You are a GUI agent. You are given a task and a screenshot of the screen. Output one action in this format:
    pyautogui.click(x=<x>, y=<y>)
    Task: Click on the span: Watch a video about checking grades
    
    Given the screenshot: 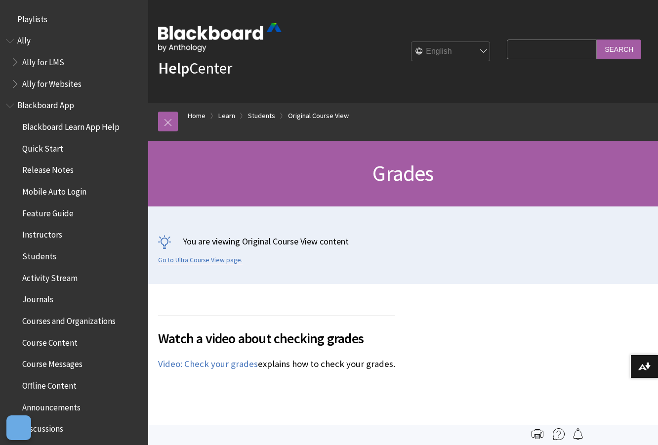 What is the action you would take?
    pyautogui.click(x=277, y=338)
    